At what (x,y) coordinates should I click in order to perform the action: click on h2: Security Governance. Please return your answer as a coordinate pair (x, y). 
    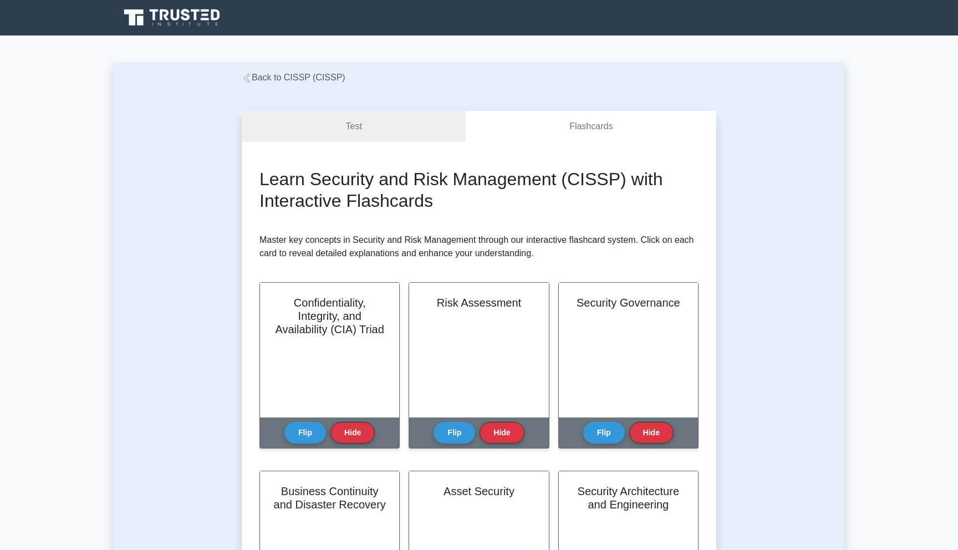
    Looking at the image, I should click on (628, 303).